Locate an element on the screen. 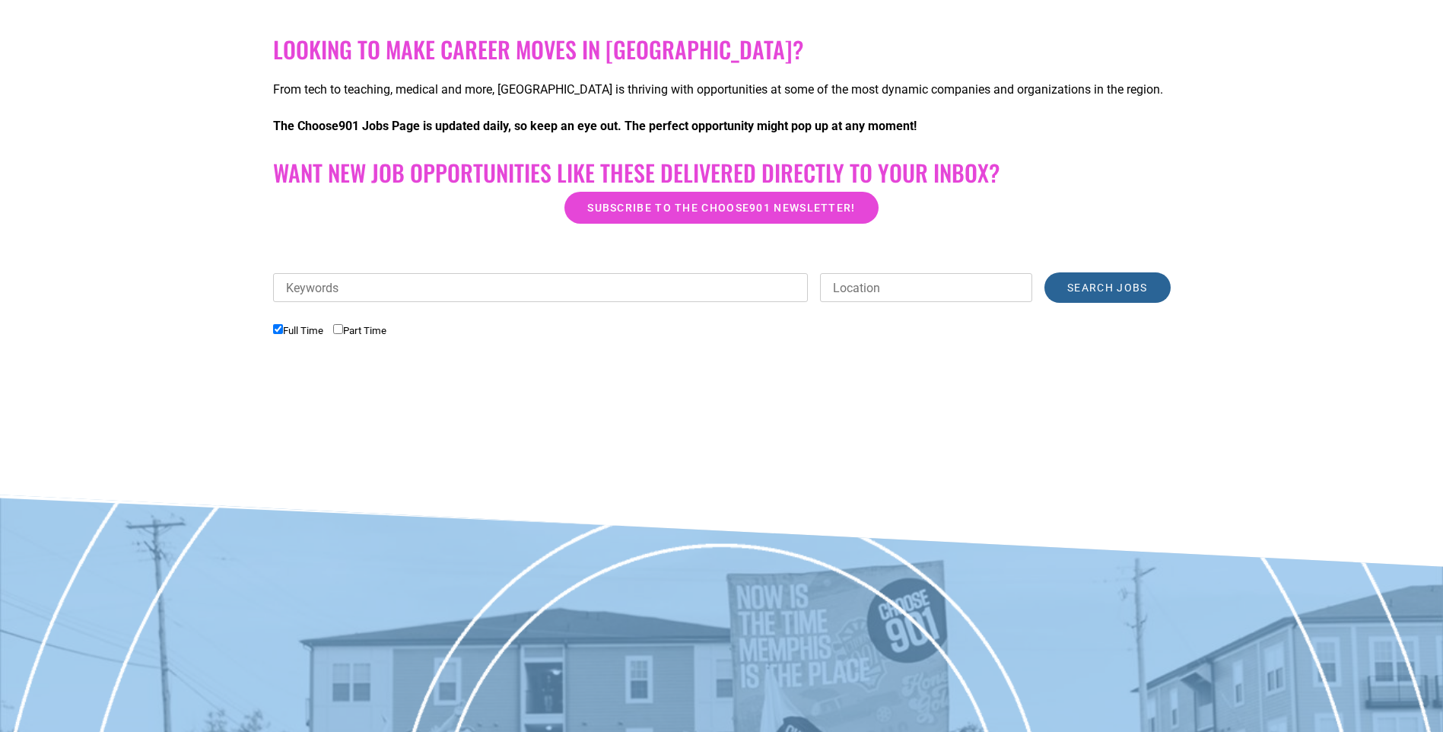 The height and width of the screenshot is (732, 1443). input: Keywords is located at coordinates (541, 288).